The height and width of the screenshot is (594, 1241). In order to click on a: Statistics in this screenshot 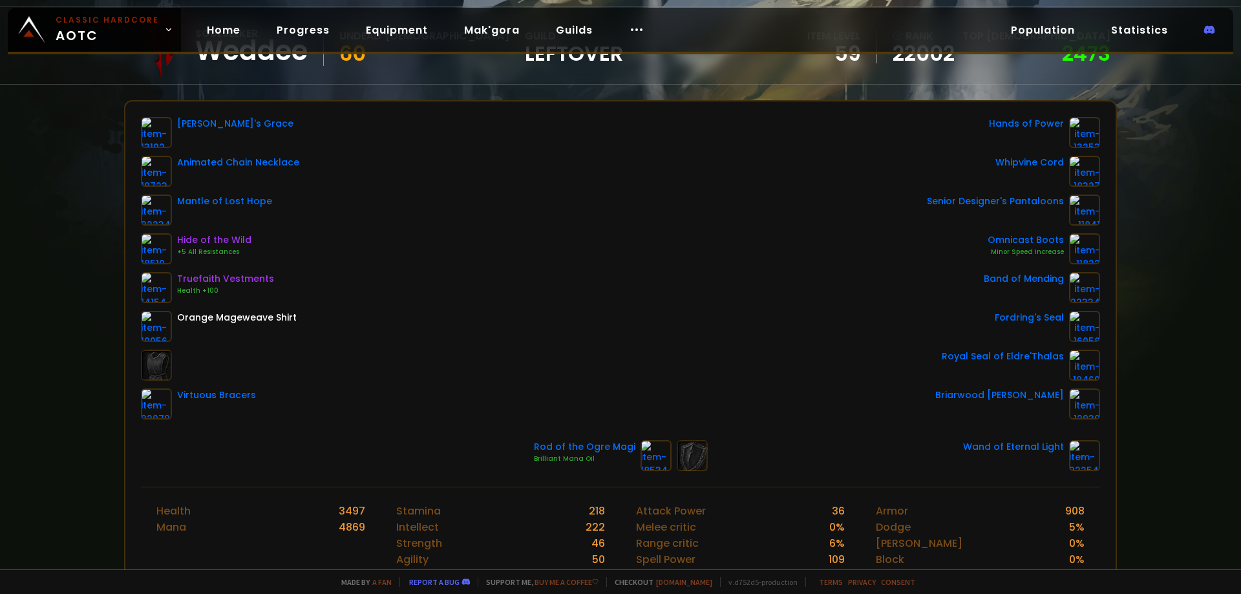, I will do `click(1140, 30)`.